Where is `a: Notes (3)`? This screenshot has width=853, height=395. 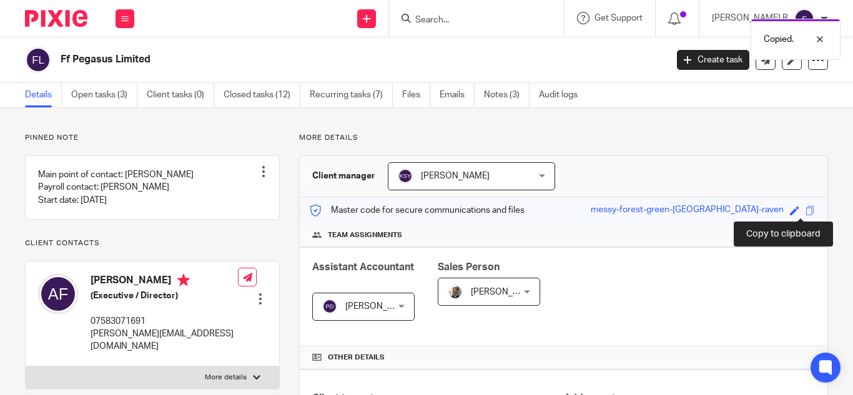 a: Notes (3) is located at coordinates (506, 95).